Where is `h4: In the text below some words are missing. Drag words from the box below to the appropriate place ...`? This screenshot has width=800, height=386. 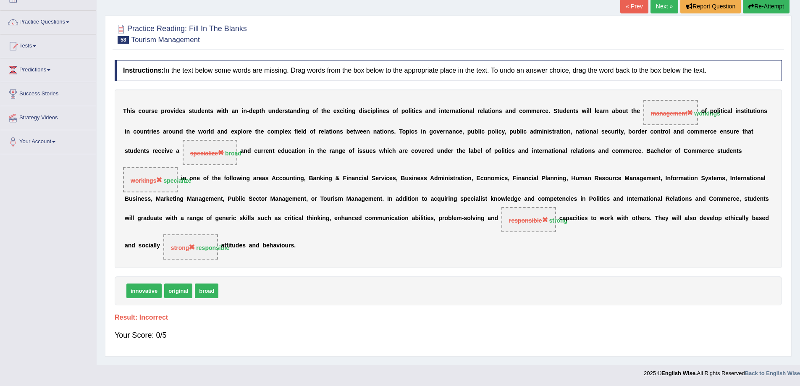
h4: In the text below some words are missing. Drag words from the box below to the appropriate place ... is located at coordinates (448, 71).